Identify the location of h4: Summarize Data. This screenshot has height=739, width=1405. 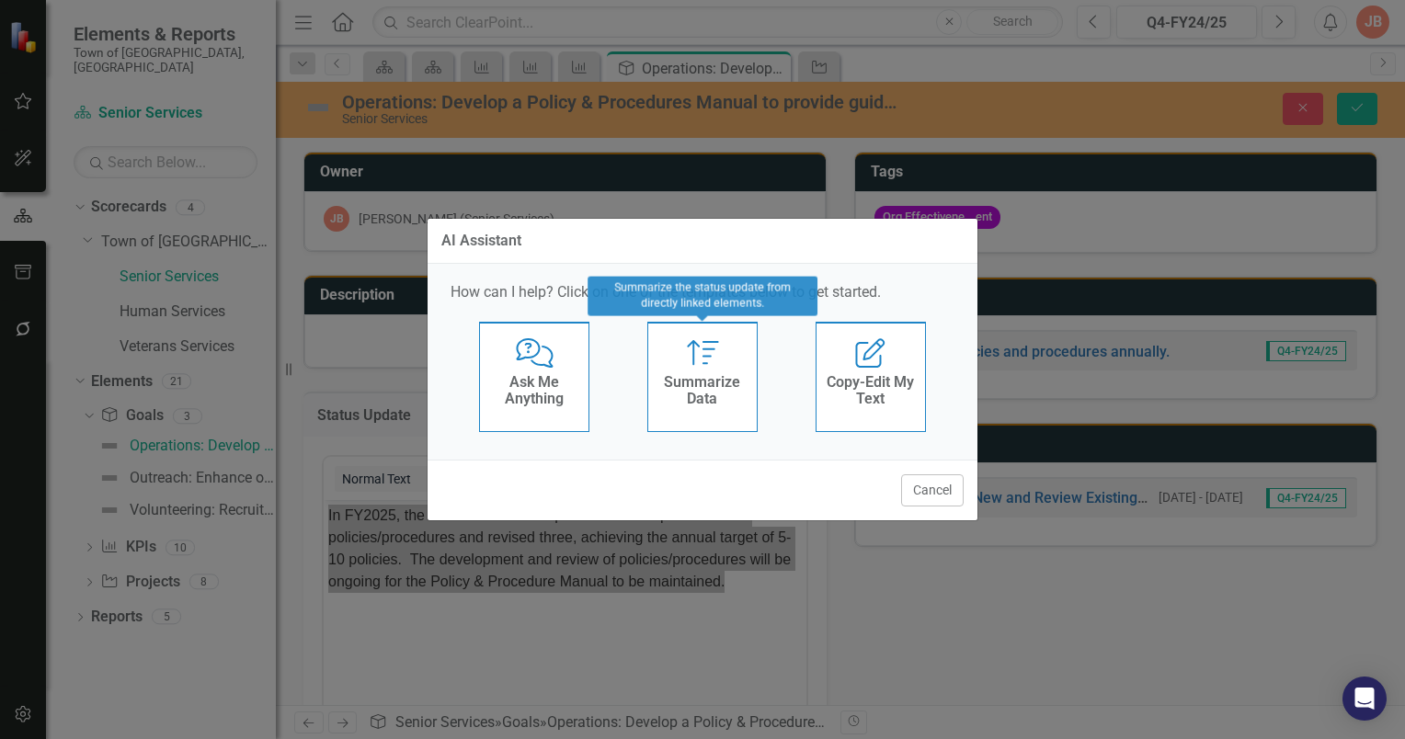
(703, 390).